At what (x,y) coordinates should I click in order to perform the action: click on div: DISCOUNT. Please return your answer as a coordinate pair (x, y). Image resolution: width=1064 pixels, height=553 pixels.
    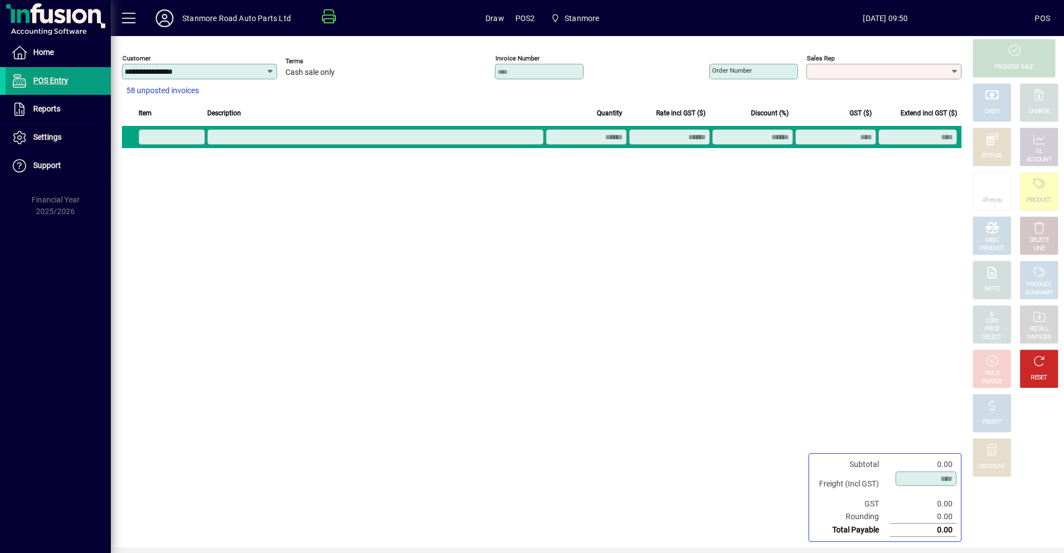
    Looking at the image, I should click on (992, 466).